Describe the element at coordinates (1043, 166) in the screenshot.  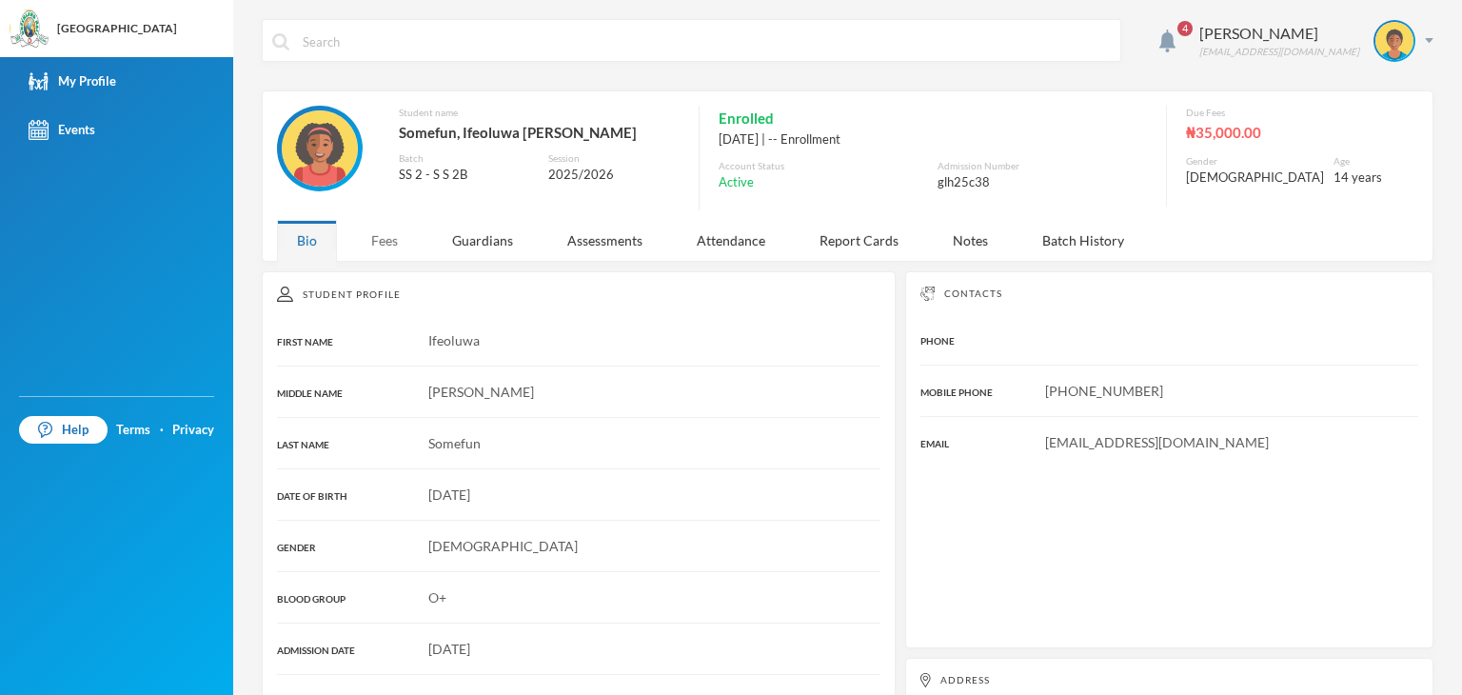
I see `div: Admission Number` at that location.